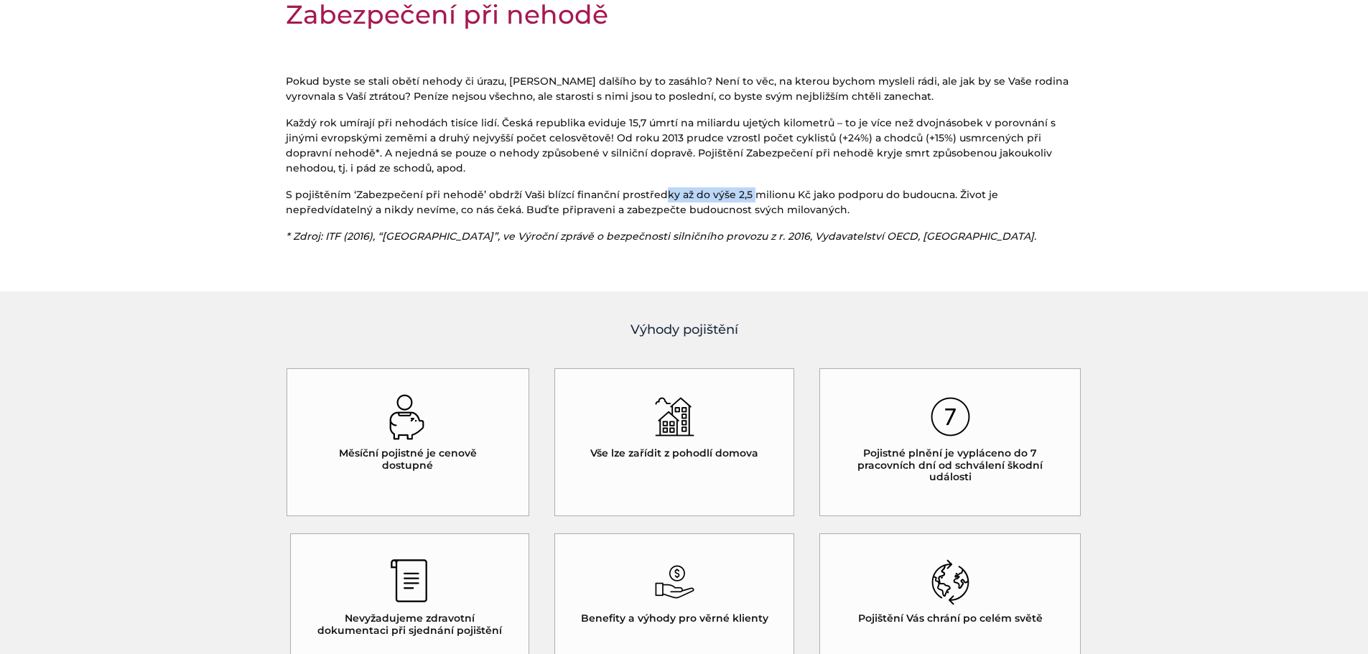 This screenshot has width=1368, height=654. I want to click on h4: Výhody pojištění, so click(684, 330).